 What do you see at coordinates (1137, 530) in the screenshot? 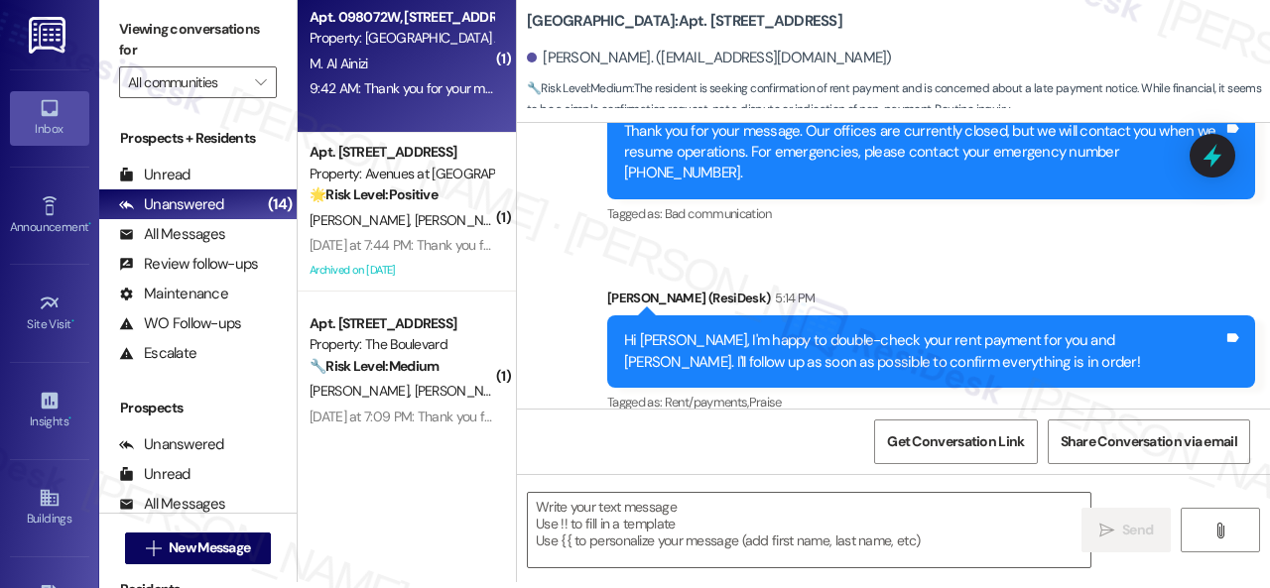
I see `span: Send` at bounding box center [1137, 530].